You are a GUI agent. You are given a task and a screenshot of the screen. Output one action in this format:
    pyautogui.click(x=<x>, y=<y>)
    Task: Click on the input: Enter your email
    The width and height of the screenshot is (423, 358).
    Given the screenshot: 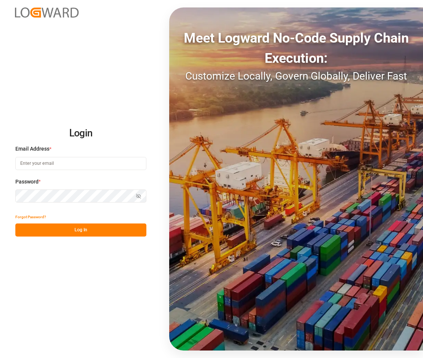 What is the action you would take?
    pyautogui.click(x=81, y=163)
    